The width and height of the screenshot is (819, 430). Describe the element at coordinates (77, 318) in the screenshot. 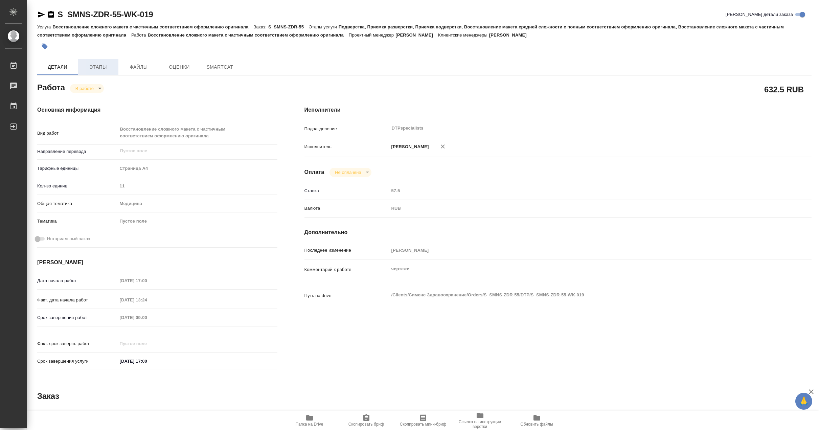

I see `p: Срок завершения работ` at that location.